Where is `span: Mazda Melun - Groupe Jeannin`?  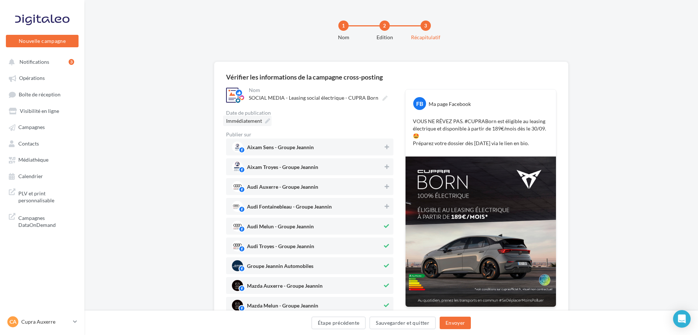
span: Mazda Melun - Groupe Jeannin is located at coordinates (282, 307).